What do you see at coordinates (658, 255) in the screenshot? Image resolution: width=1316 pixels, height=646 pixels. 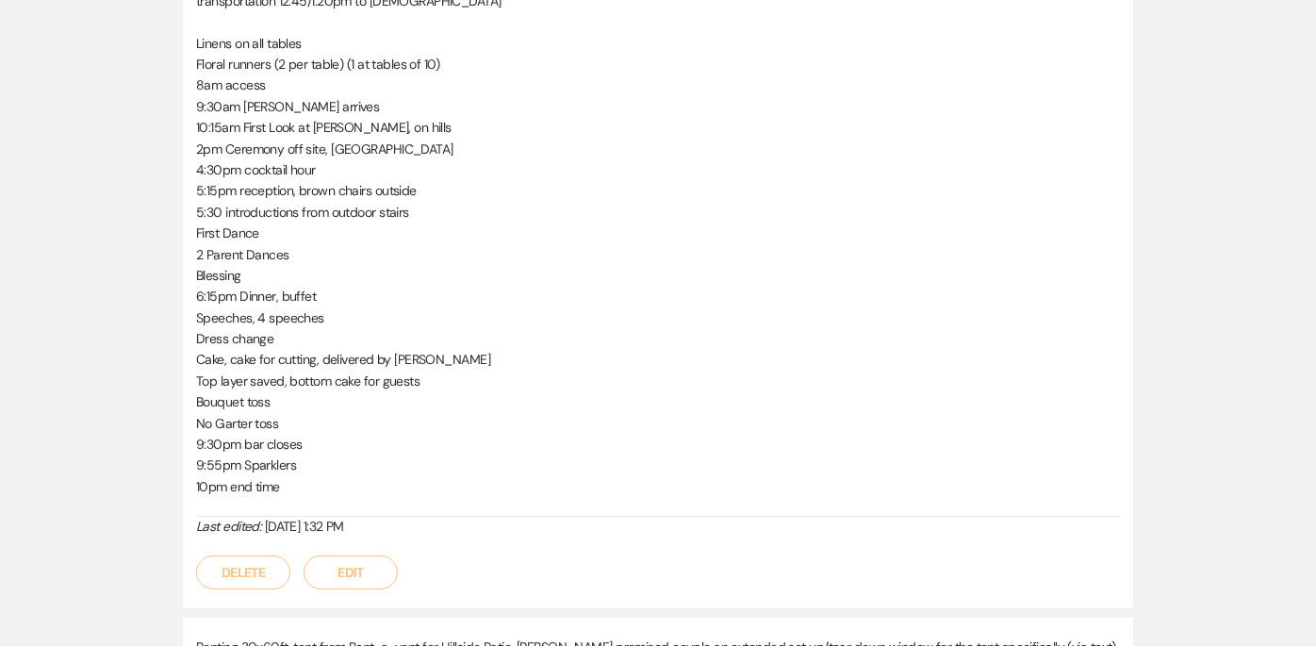 I see `p: 2 Parent Dances` at bounding box center [658, 255].